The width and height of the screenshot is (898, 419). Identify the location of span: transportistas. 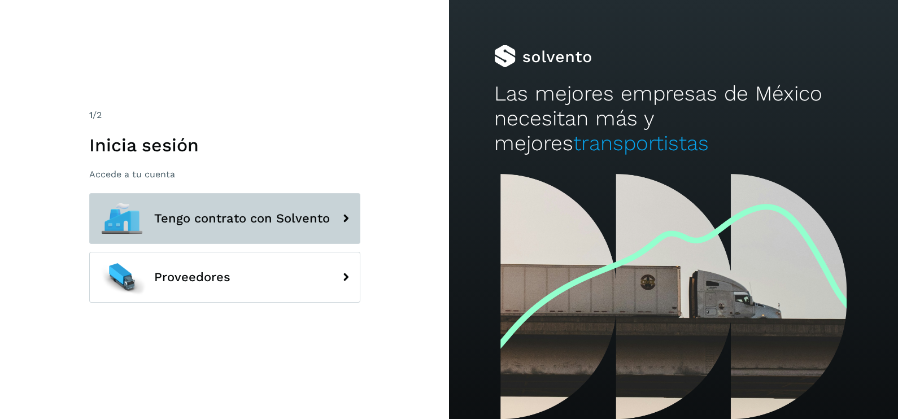
(641, 143).